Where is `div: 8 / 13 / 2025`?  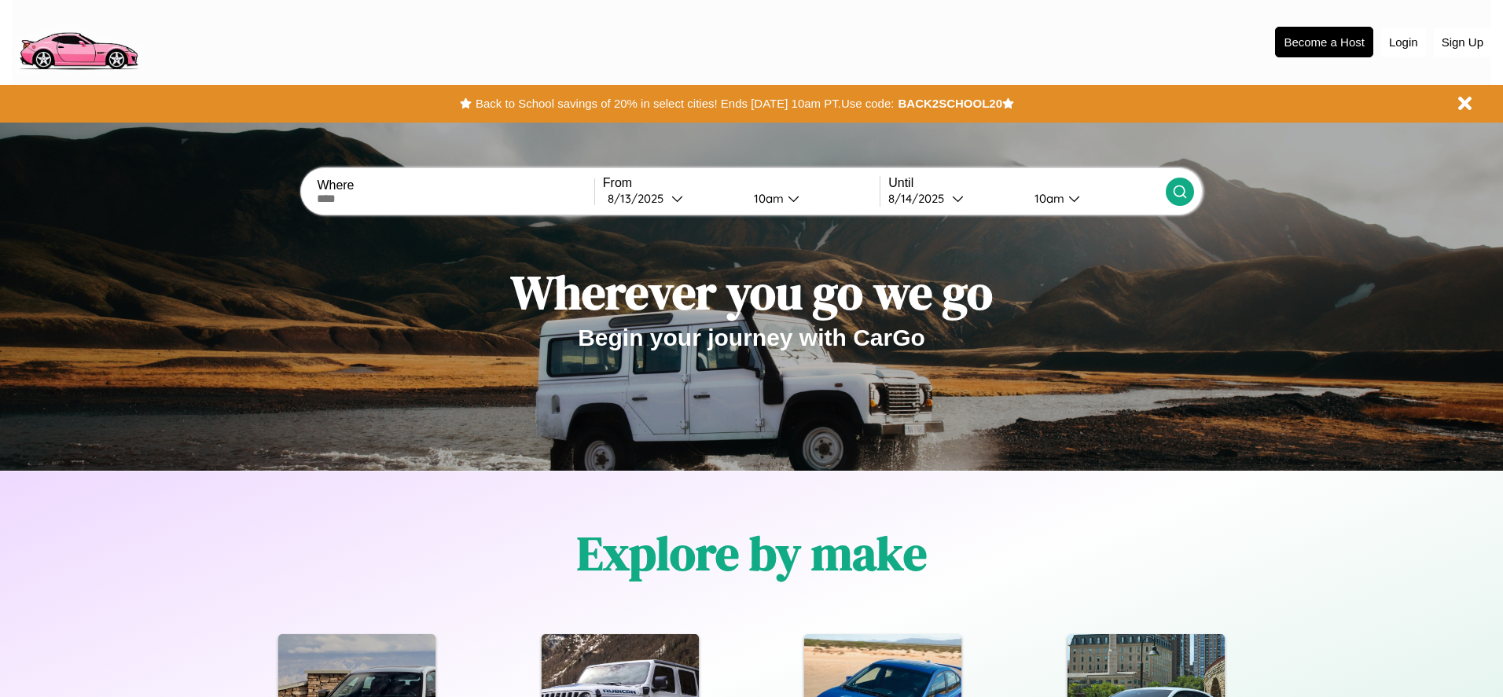 div: 8 / 13 / 2025 is located at coordinates (639, 198).